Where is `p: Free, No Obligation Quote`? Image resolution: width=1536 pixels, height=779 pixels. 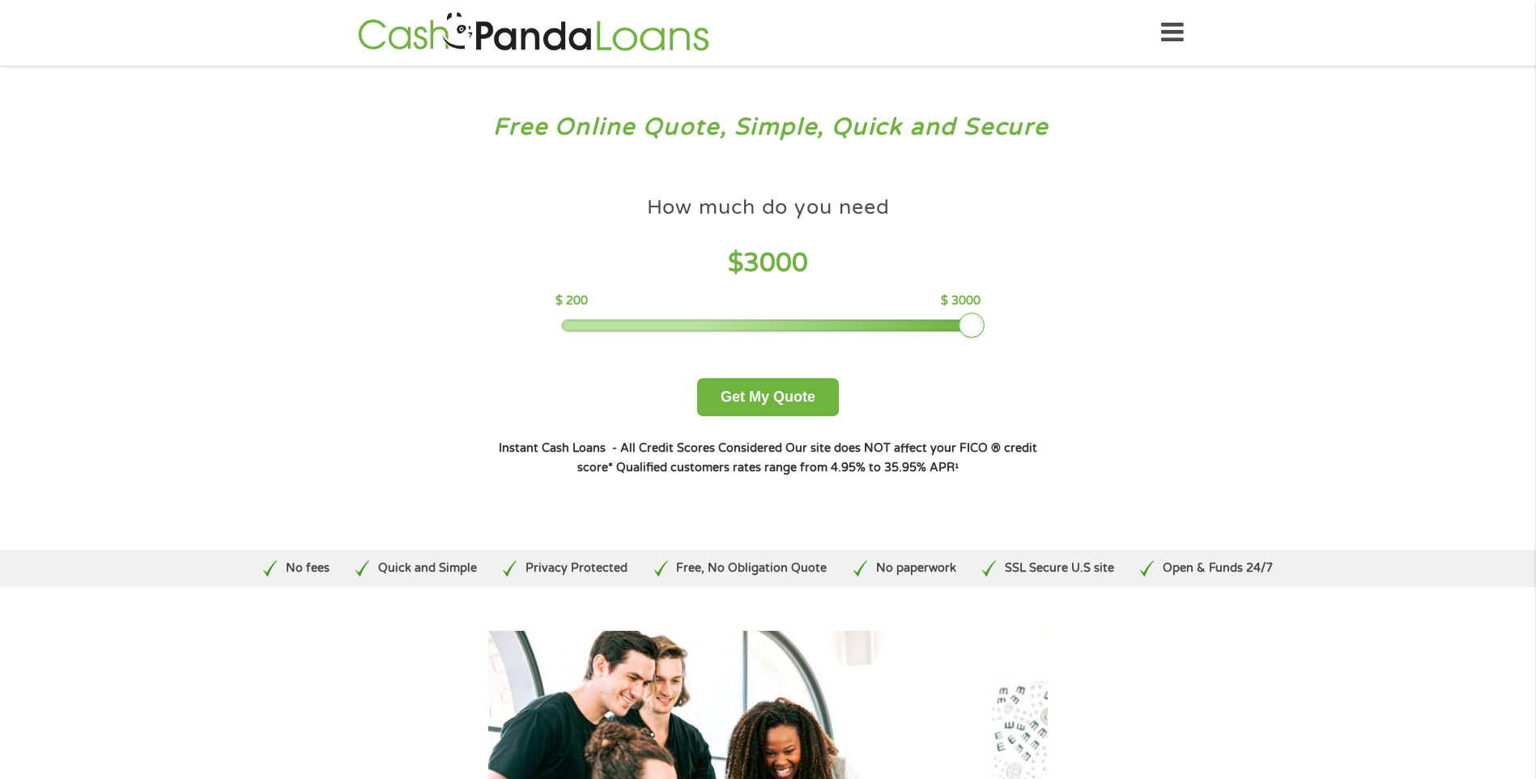 p: Free, No Obligation Quote is located at coordinates (752, 569).